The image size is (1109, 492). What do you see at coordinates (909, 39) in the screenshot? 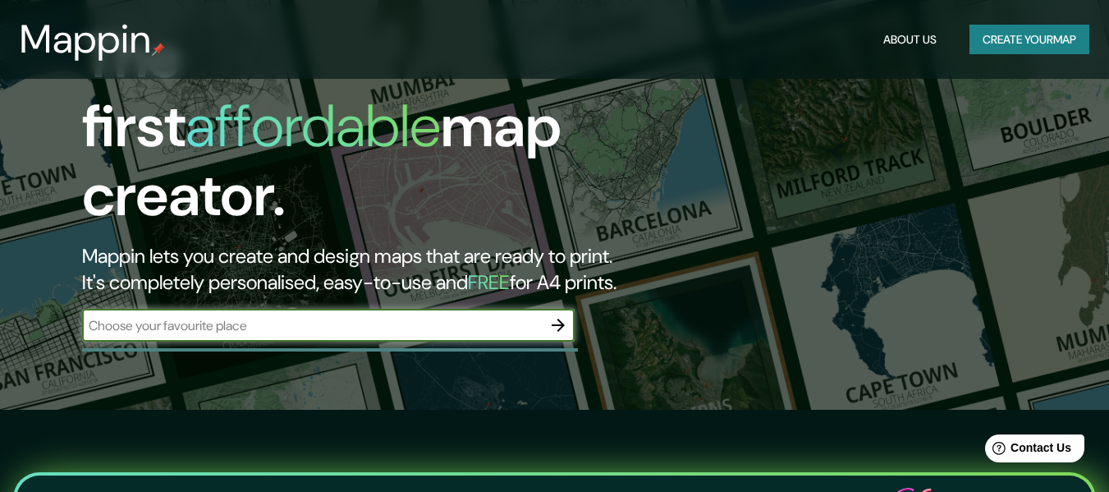
I see `button: About Us` at bounding box center [909, 39].